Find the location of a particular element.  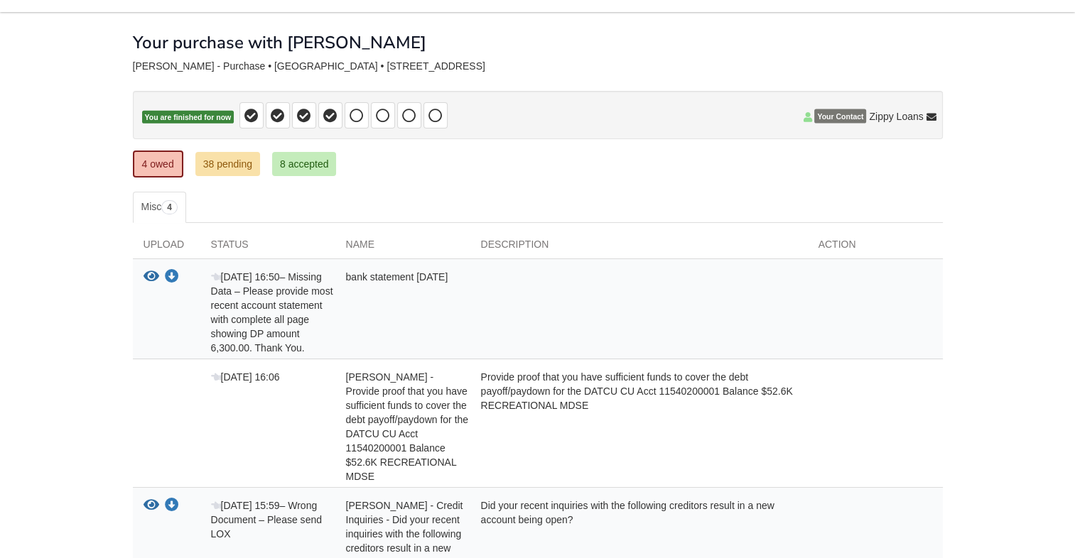

span: 4 is located at coordinates (169, 207).